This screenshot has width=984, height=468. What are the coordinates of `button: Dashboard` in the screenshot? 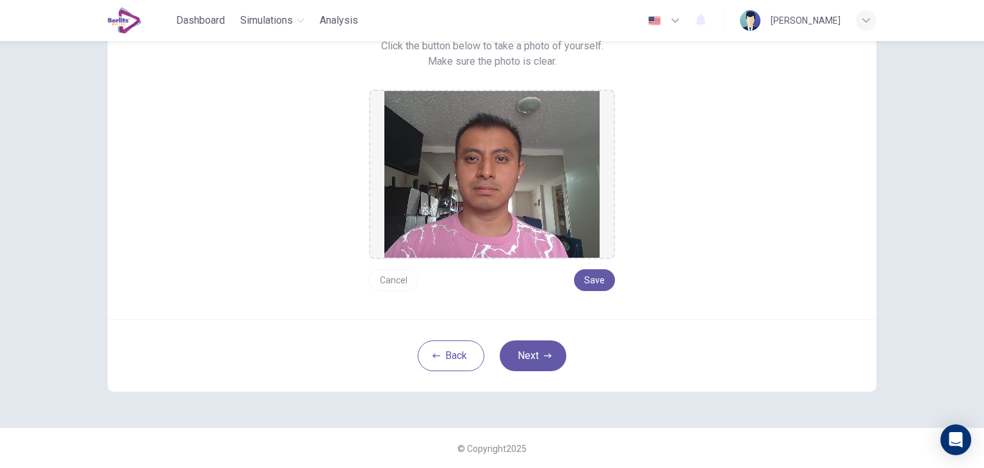 It's located at (201, 21).